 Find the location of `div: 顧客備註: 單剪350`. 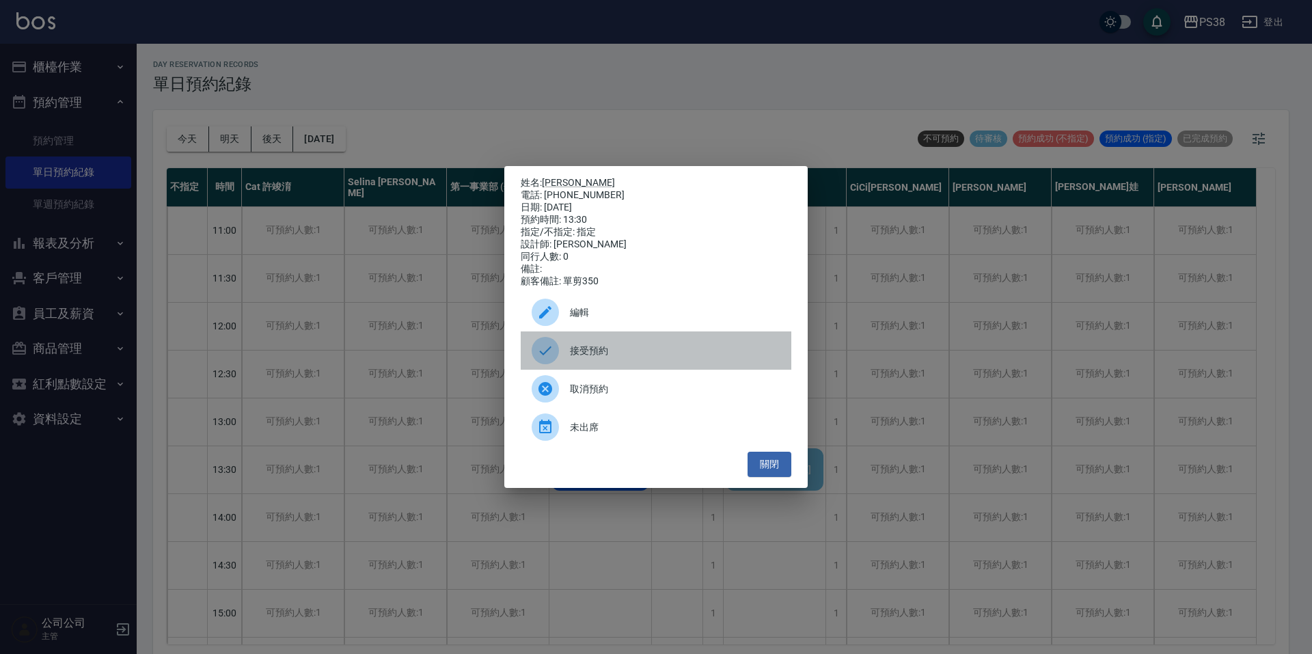

div: 顧客備註: 單剪350 is located at coordinates (656, 281).